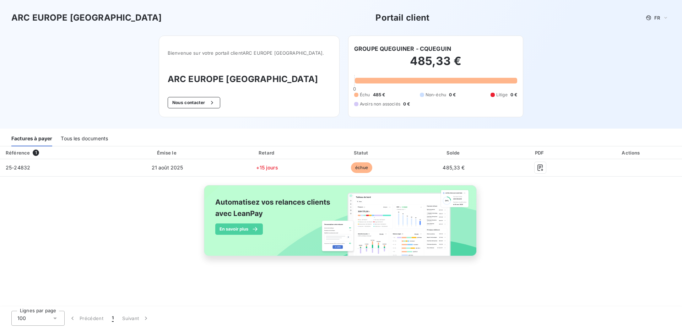  What do you see at coordinates (167, 167) in the screenshot?
I see `span: 21 août 2025` at bounding box center [167, 167].